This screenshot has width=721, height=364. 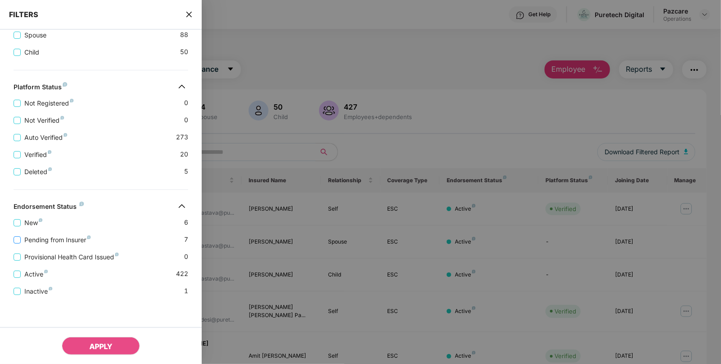 I want to click on span: Active, so click(x=36, y=274).